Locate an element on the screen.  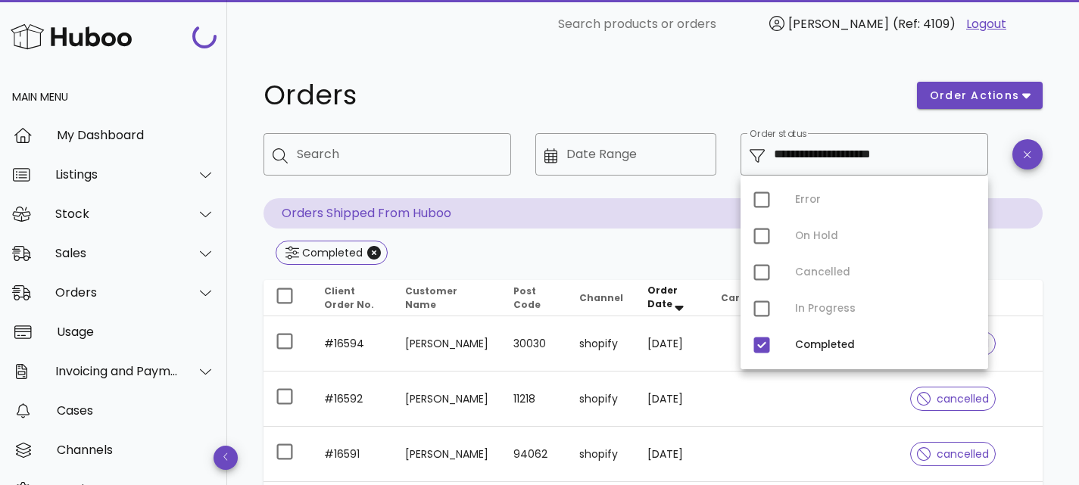
span: Customer Name is located at coordinates (431, 298).